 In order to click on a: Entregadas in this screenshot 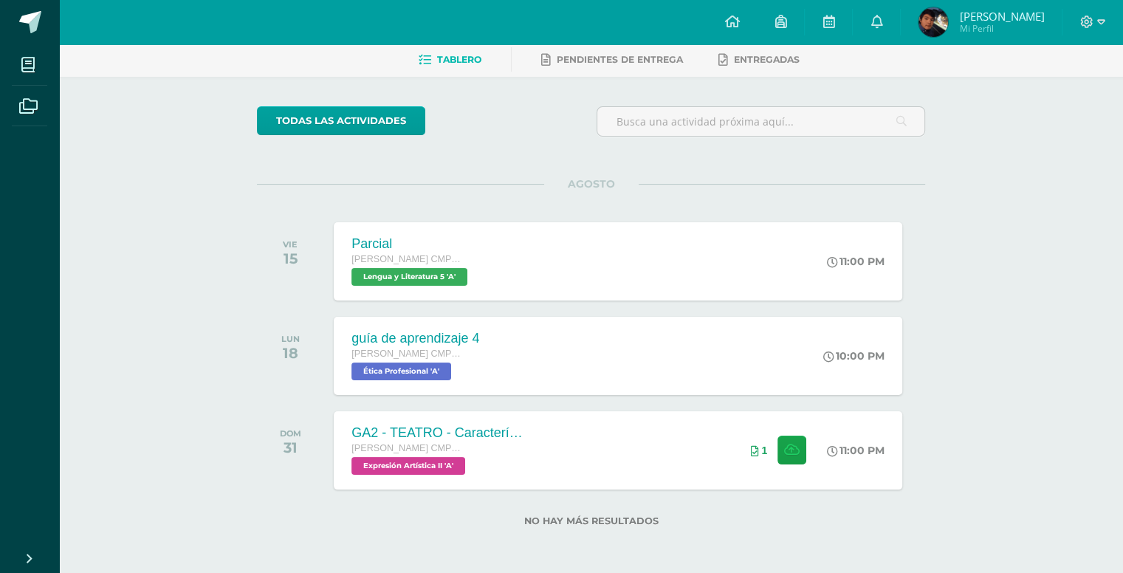, I will do `click(759, 60)`.